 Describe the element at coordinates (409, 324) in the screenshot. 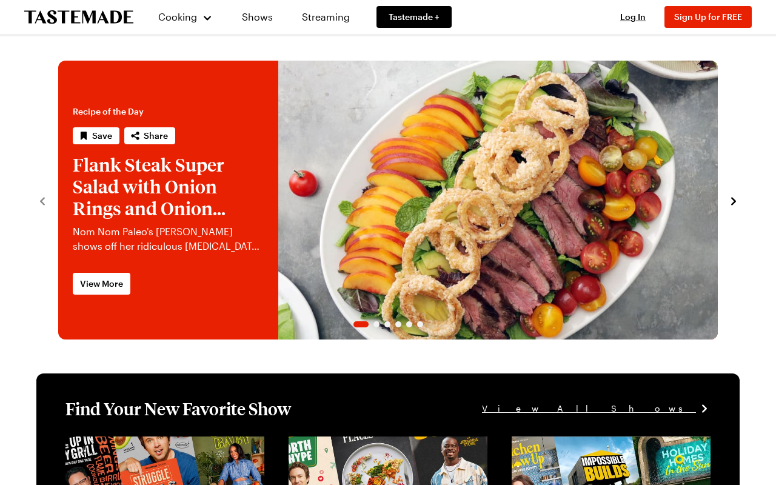

I see `span: Go to slide 5` at that location.